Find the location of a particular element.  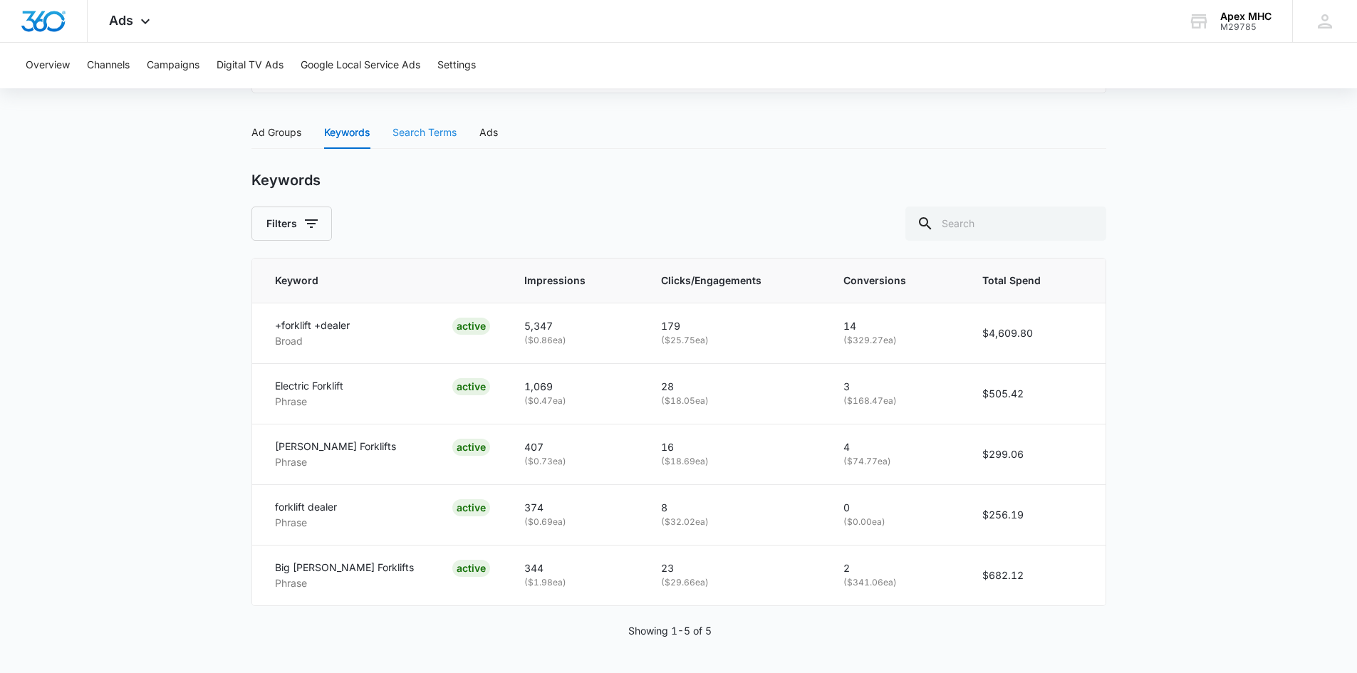

p: 28 is located at coordinates (735, 387).